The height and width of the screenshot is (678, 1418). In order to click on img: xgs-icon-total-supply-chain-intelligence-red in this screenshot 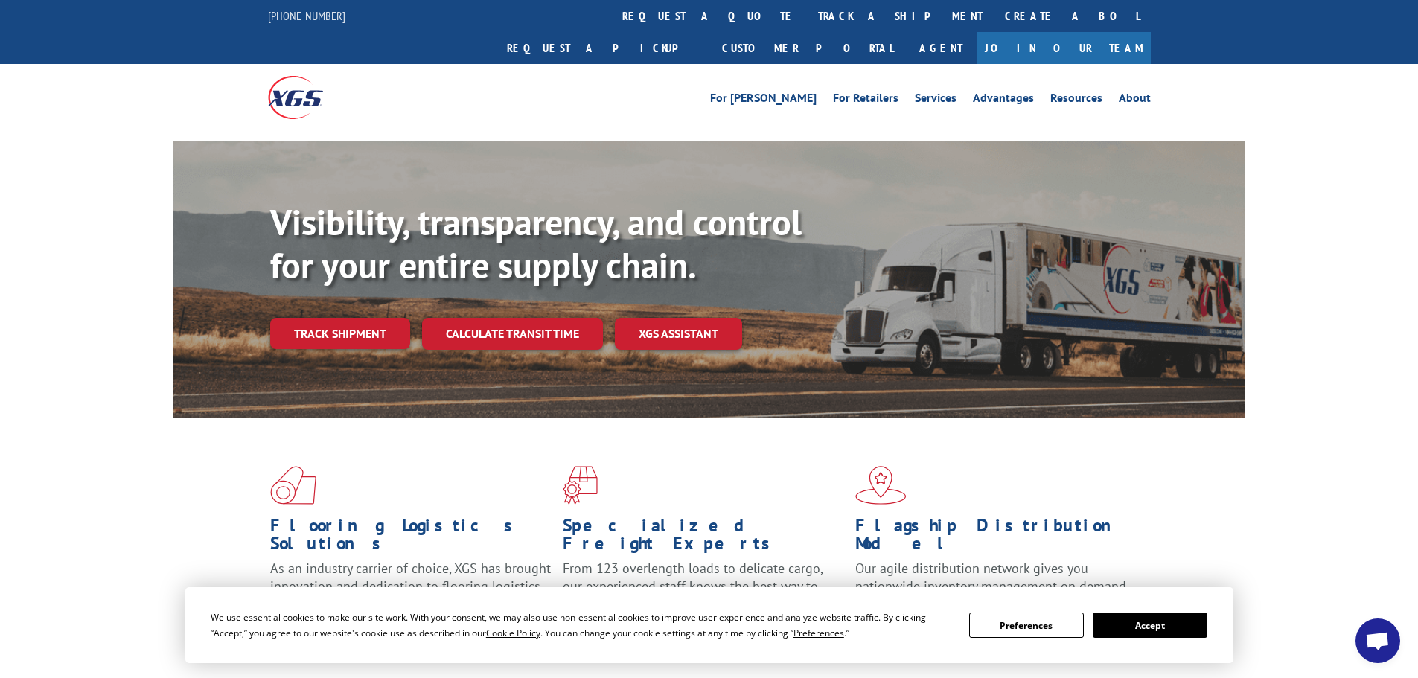, I will do `click(293, 485)`.